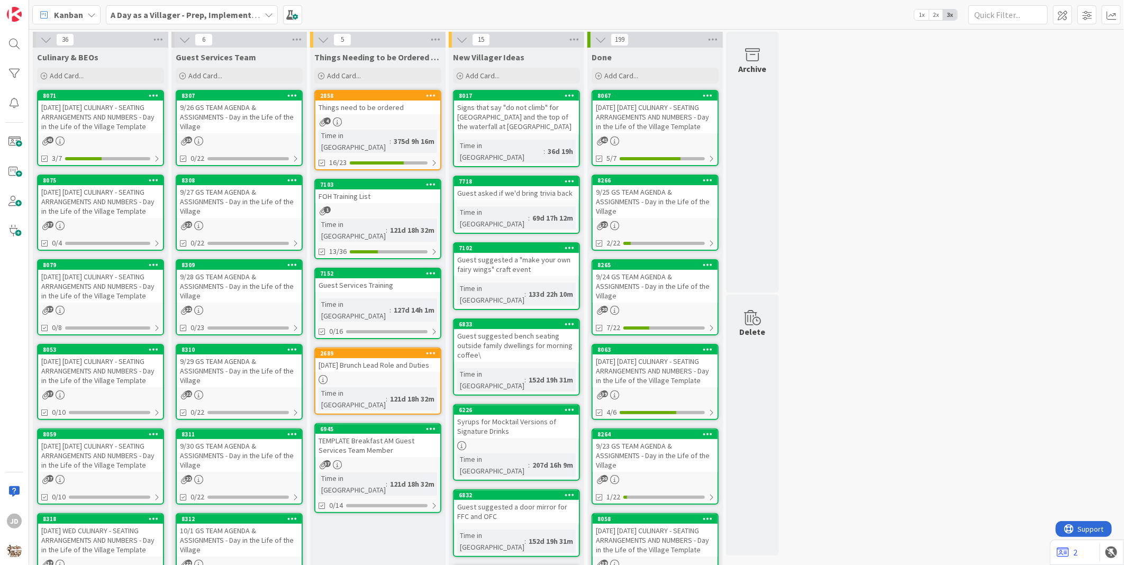  Describe the element at coordinates (59, 412) in the screenshot. I see `span: 0/10` at that location.